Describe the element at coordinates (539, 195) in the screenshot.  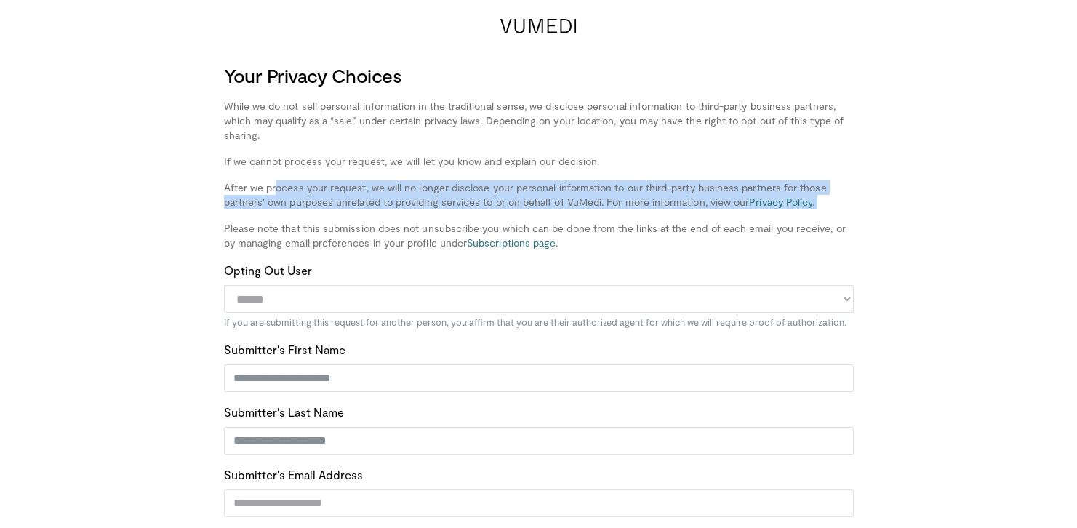
I see `p: After we process your request, we will no longer disclose your personal information to our third-...` at that location.